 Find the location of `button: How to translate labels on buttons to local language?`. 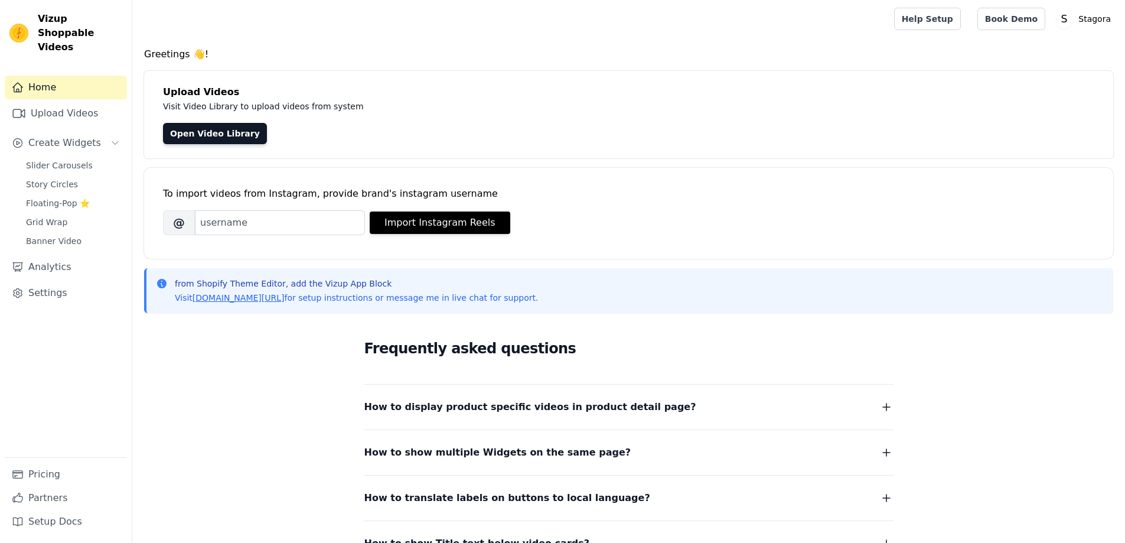

button: How to translate labels on buttons to local language? is located at coordinates (629, 498).